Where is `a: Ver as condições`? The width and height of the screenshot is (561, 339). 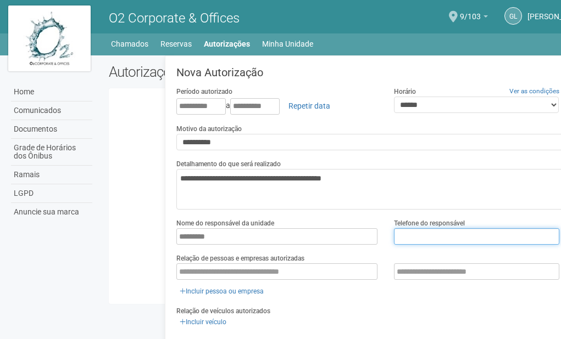
a: Ver as condições is located at coordinates (534, 91).